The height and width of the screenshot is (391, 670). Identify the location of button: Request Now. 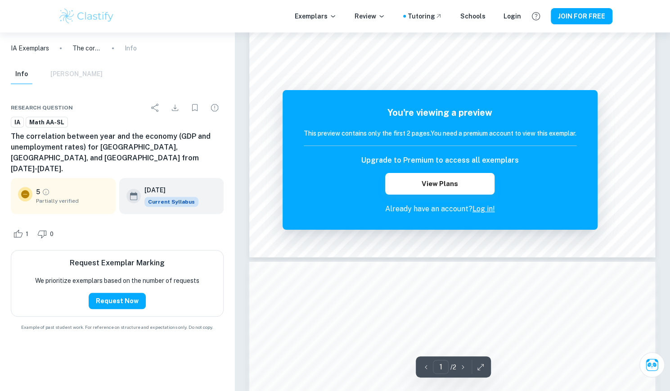
(117, 301).